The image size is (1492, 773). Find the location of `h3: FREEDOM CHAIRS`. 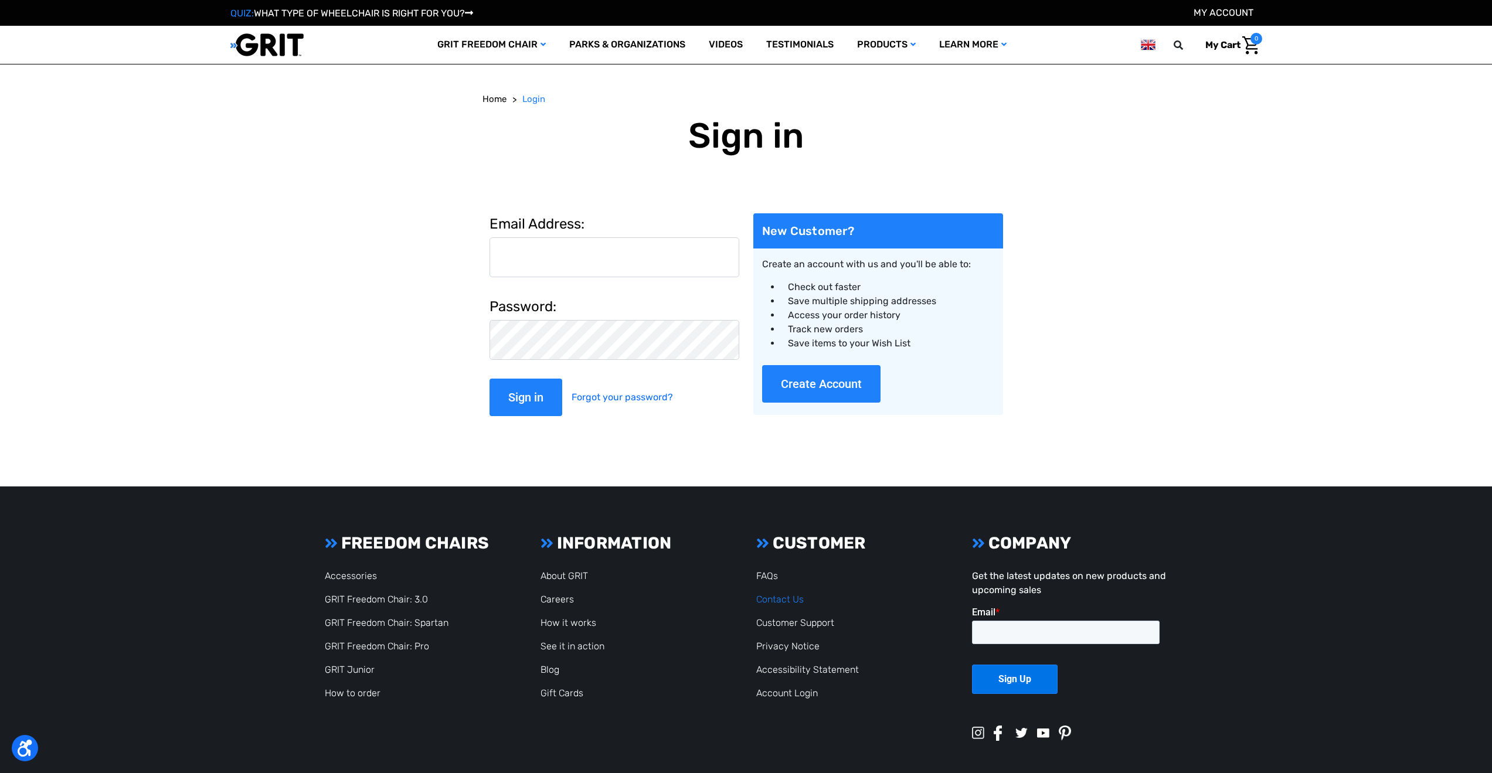

h3: FREEDOM CHAIRS is located at coordinates (422, 543).